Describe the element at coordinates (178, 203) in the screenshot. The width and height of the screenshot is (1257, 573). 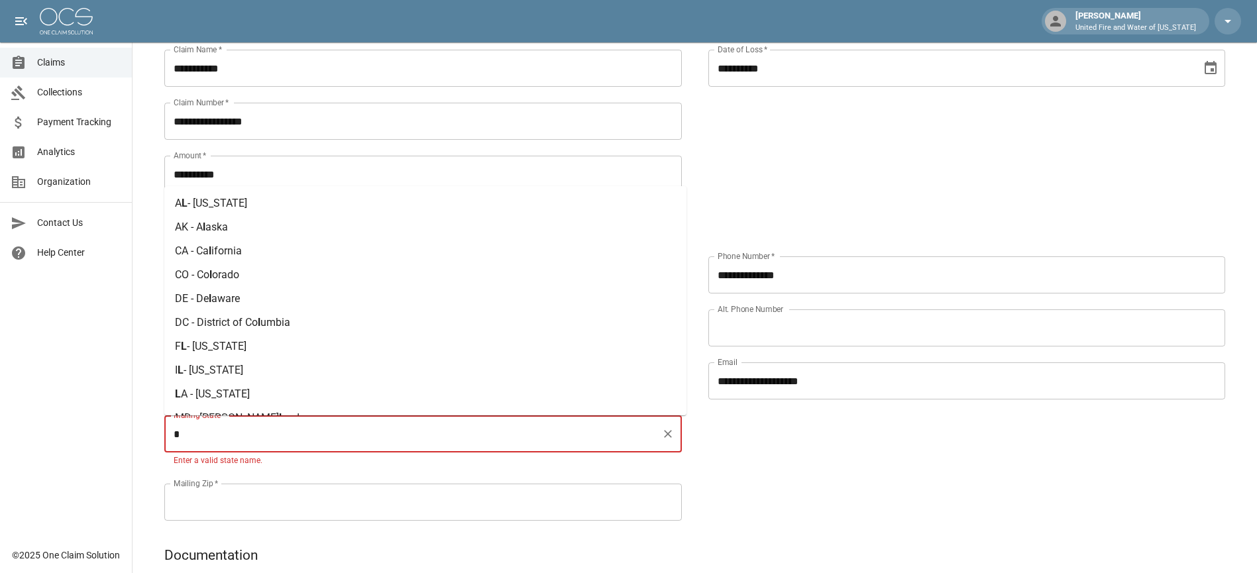
I see `span: A` at that location.